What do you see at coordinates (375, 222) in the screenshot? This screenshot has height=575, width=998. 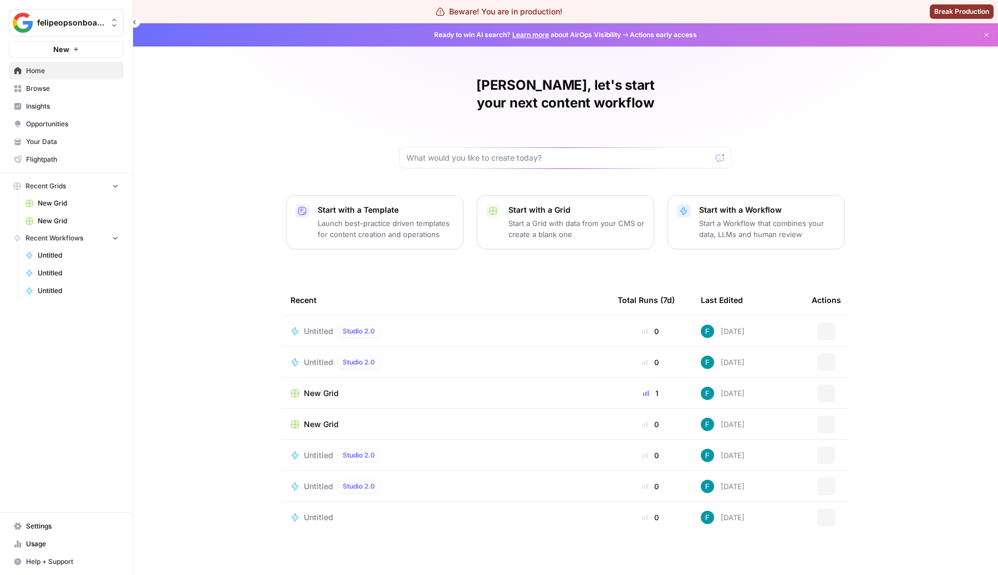 I see `button: Start with a TemplateLaunch best-practice driven templates for content creation and operations` at bounding box center [375, 222].